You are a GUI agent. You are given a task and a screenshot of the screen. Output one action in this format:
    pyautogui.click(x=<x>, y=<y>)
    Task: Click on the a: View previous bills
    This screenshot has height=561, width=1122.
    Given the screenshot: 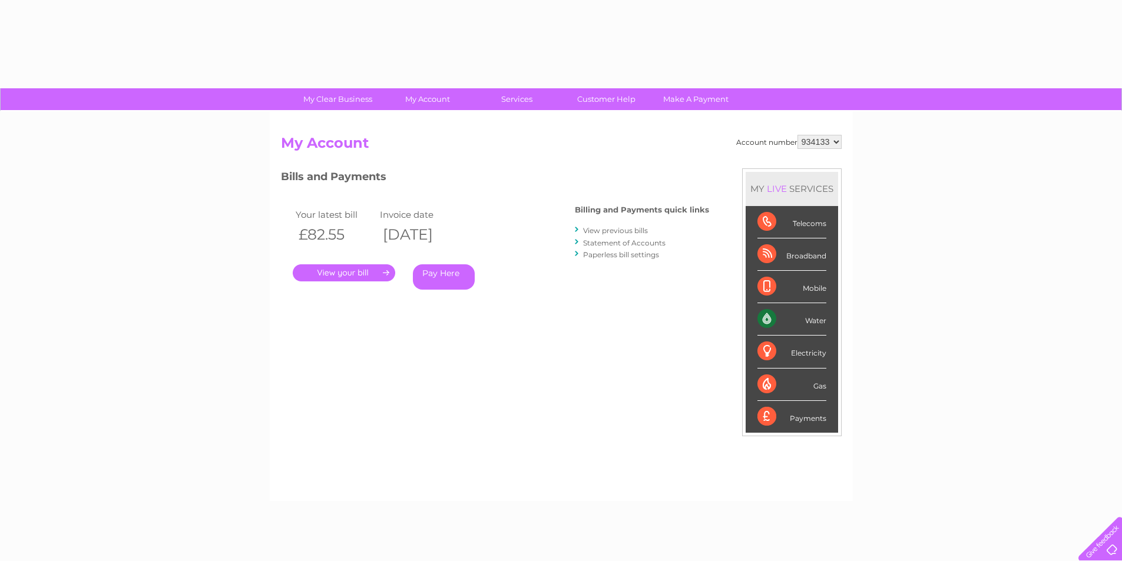 What is the action you would take?
    pyautogui.click(x=615, y=230)
    